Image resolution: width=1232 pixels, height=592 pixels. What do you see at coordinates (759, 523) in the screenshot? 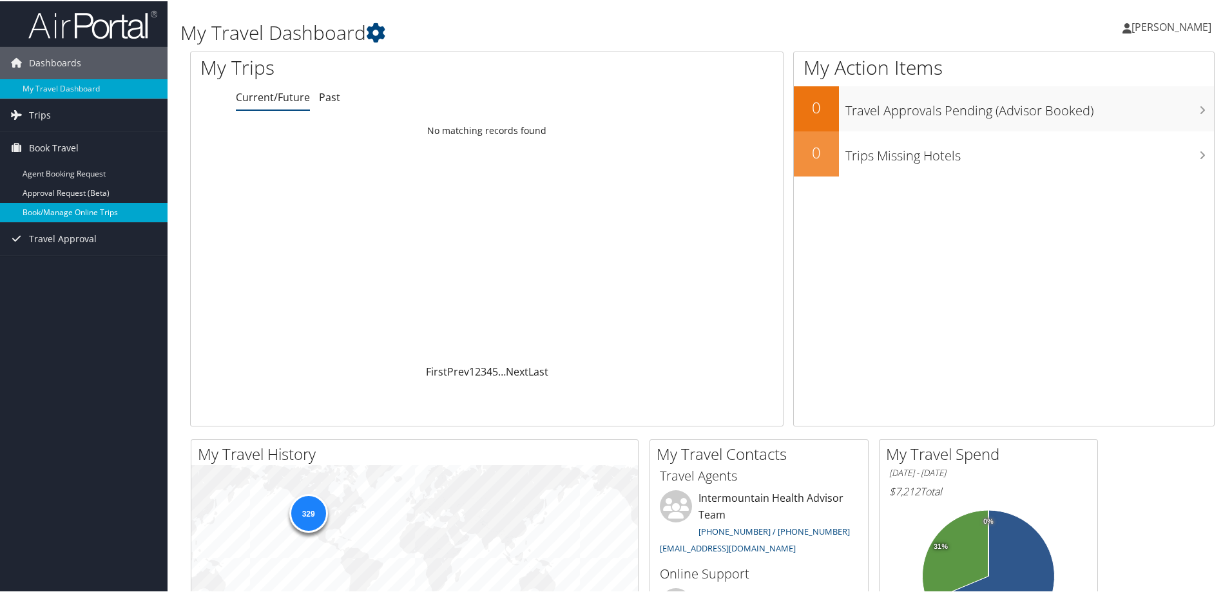
I see `li: Intermountain Health Advisor Team` at bounding box center [759, 523].